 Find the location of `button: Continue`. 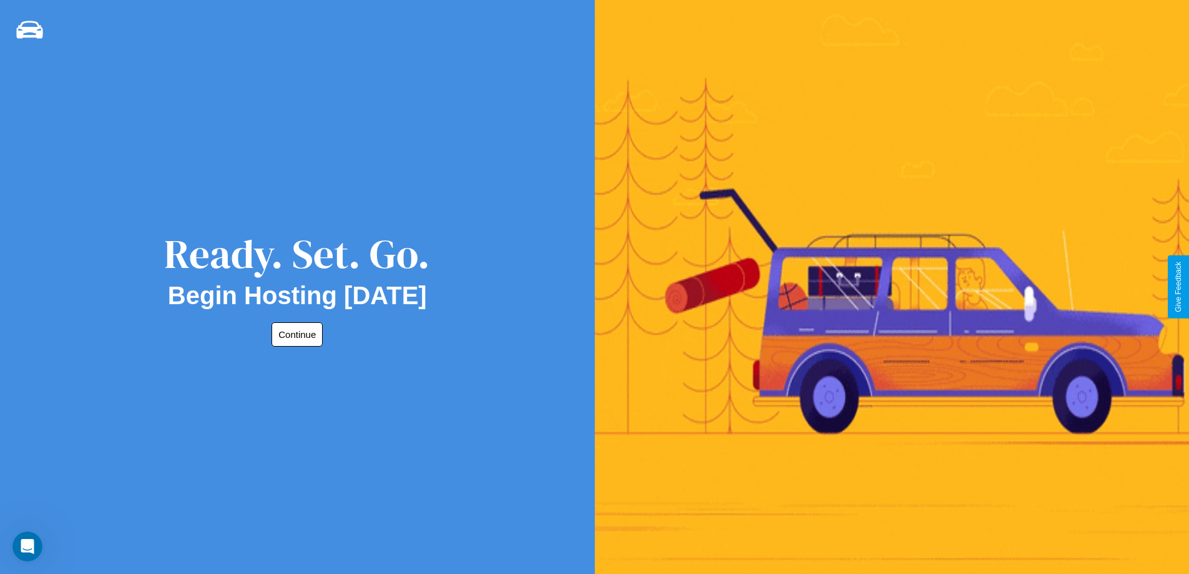

button: Continue is located at coordinates (297, 334).